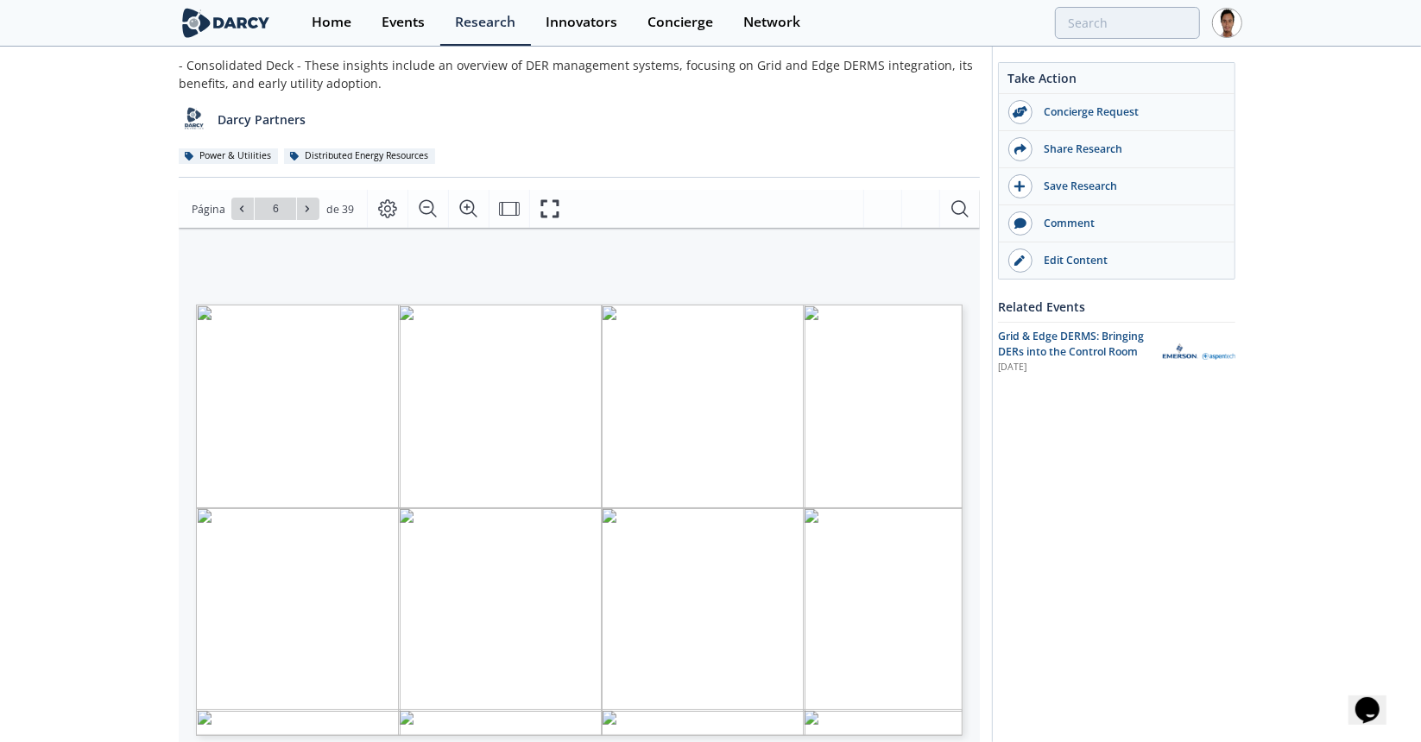 This screenshot has width=1421, height=742. What do you see at coordinates (1129, 261) in the screenshot?
I see `div: Edit Content` at bounding box center [1129, 261].